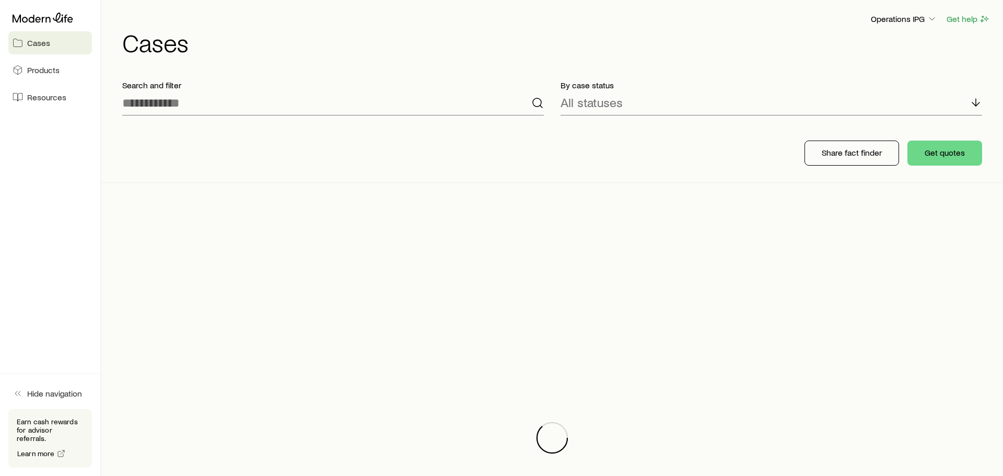  What do you see at coordinates (50, 393) in the screenshot?
I see `button: Hide navigation` at bounding box center [50, 393].